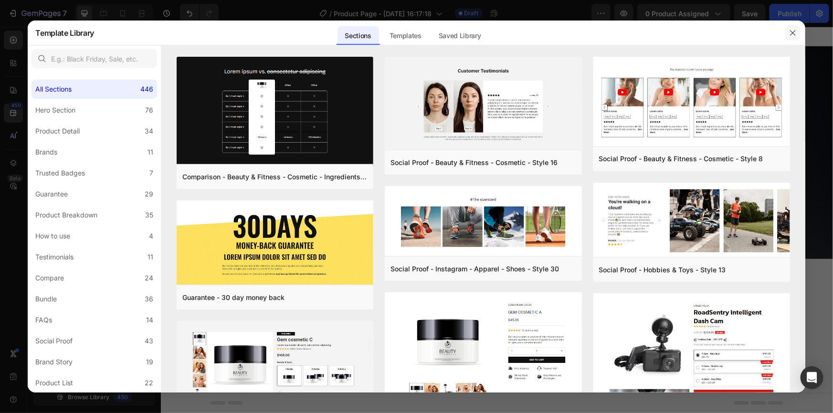  What do you see at coordinates (52, 236) in the screenshot?
I see `div: How to use` at bounding box center [52, 236].